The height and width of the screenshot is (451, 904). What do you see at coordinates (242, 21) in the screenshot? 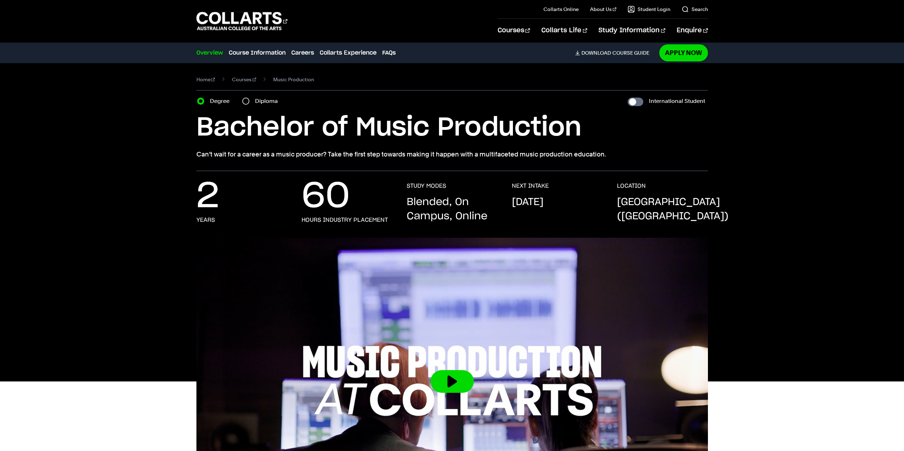
I see `div: Go to homepage` at bounding box center [242, 21].